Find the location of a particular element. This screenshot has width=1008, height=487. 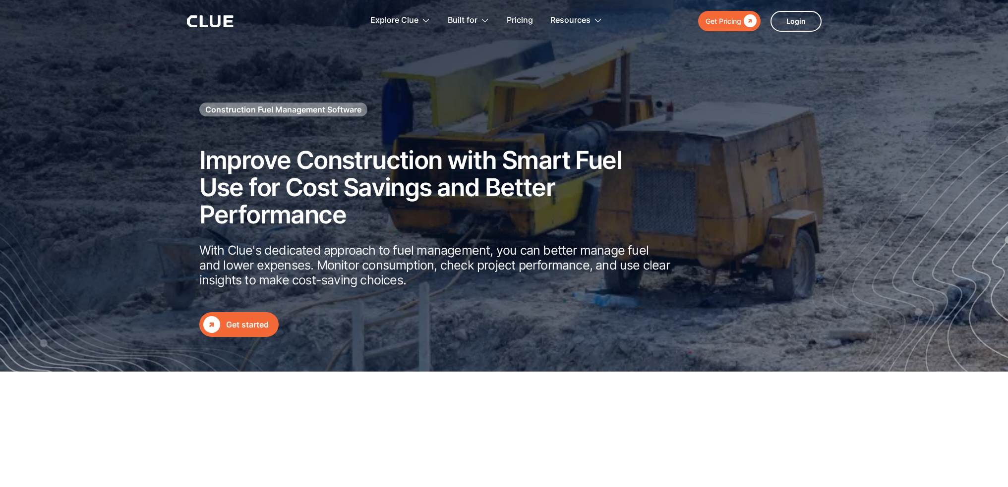

a: Get Pricing is located at coordinates (729, 21).